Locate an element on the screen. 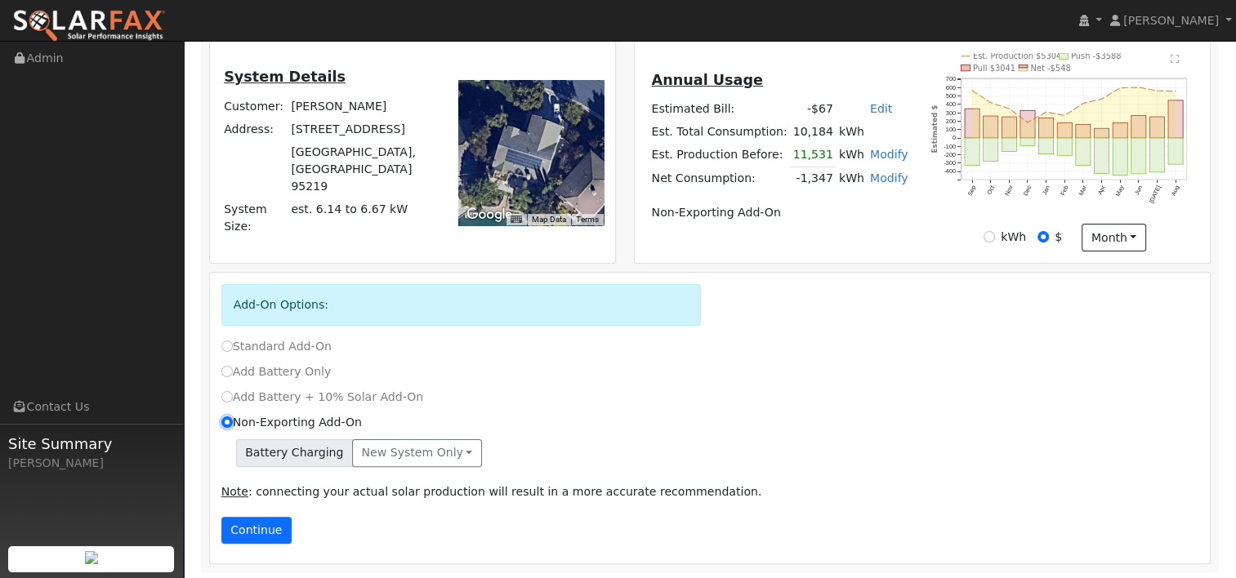 This screenshot has height=578, width=1236. a: Edit is located at coordinates (880, 109).